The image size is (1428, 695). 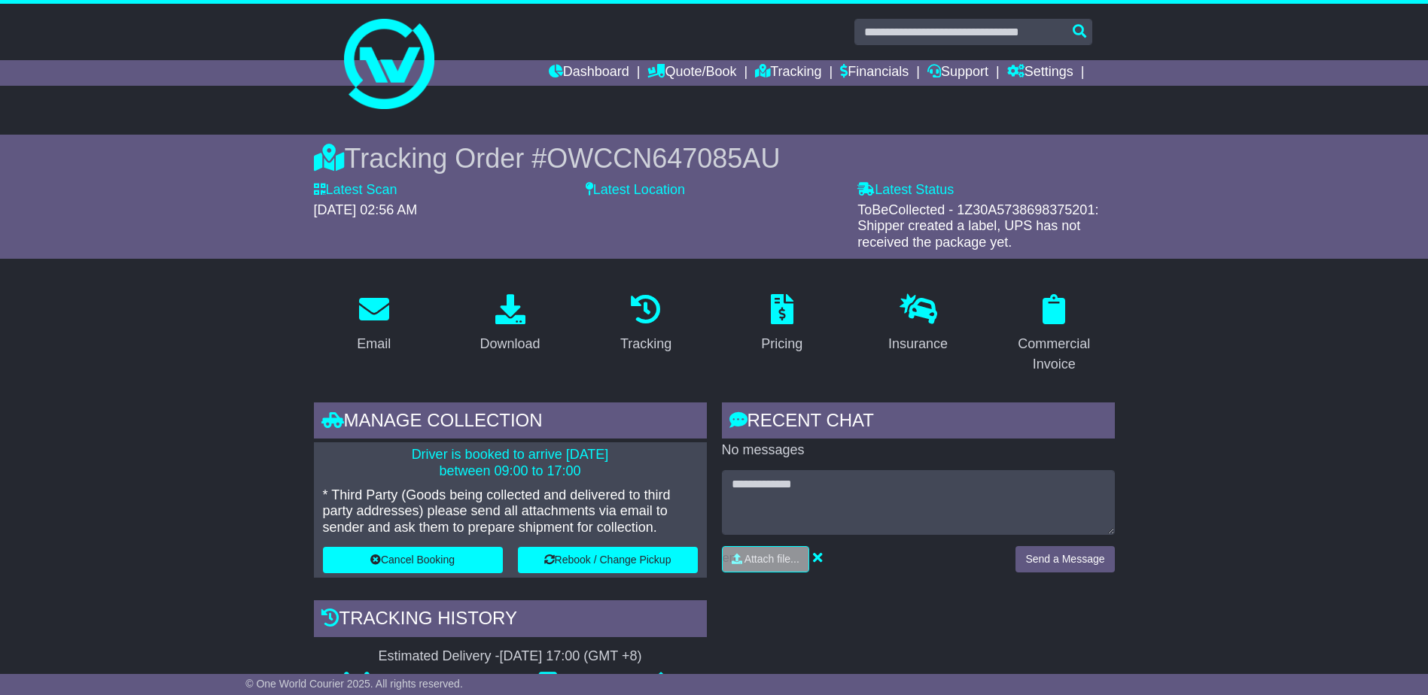 What do you see at coordinates (978, 226) in the screenshot?
I see `span: ToBeCollected - 1Z30A5738698375201: Shipper created a label, UPS has not received the package yet.` at bounding box center [978, 226].